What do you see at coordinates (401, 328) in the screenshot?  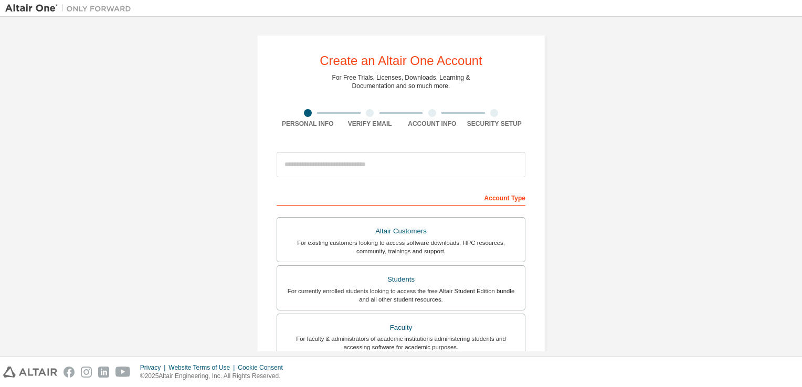 I see `div: Faculty` at bounding box center [401, 328].